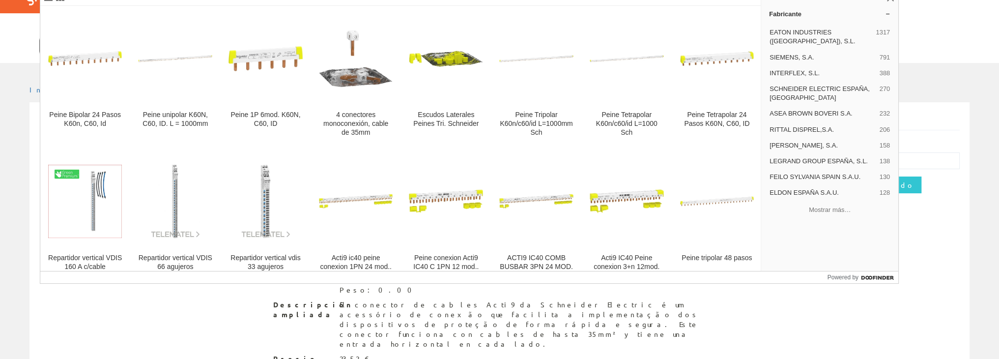 This screenshot has width=999, height=359. Describe the element at coordinates (265, 119) in the screenshot. I see `div: Peine 1P 6mod. K60N, C60, ID` at that location.